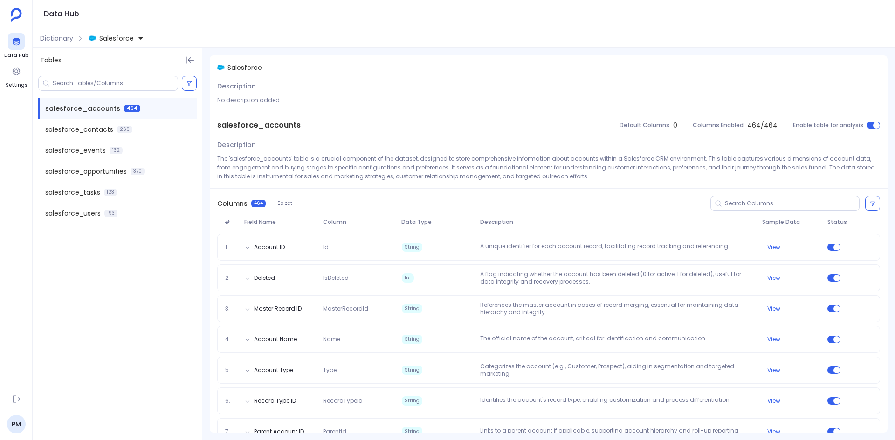 This screenshot has height=440, width=895. Describe the element at coordinates (137, 171) in the screenshot. I see `span: 370` at that location.